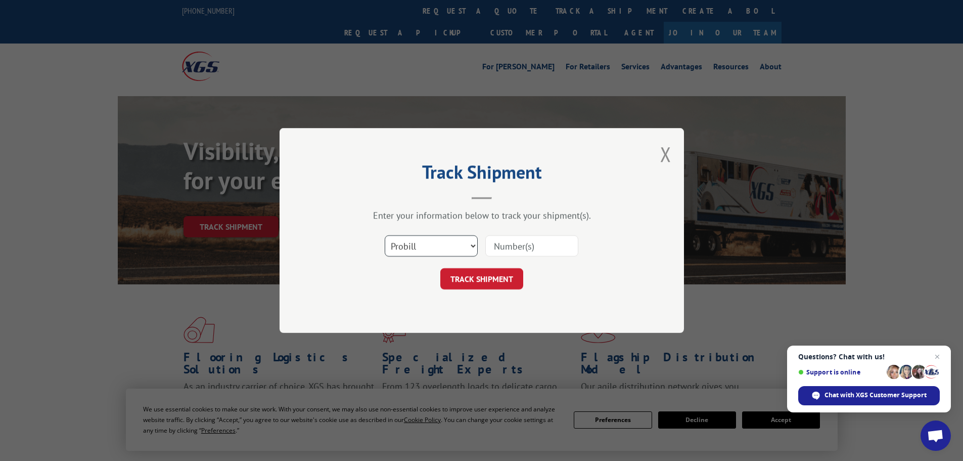  What do you see at coordinates (869, 395) in the screenshot?
I see `div: Chat with XGS Customer Support` at bounding box center [869, 395].